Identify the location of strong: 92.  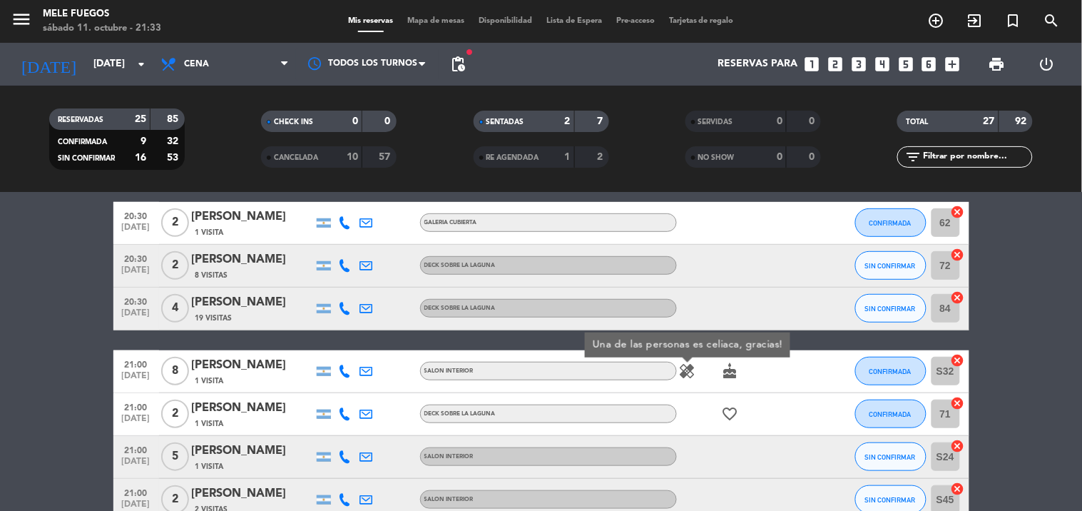
(1023, 121).